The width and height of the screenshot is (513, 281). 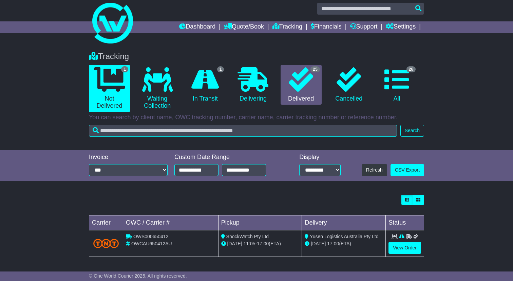 I want to click on div: Tracking, so click(x=257, y=56).